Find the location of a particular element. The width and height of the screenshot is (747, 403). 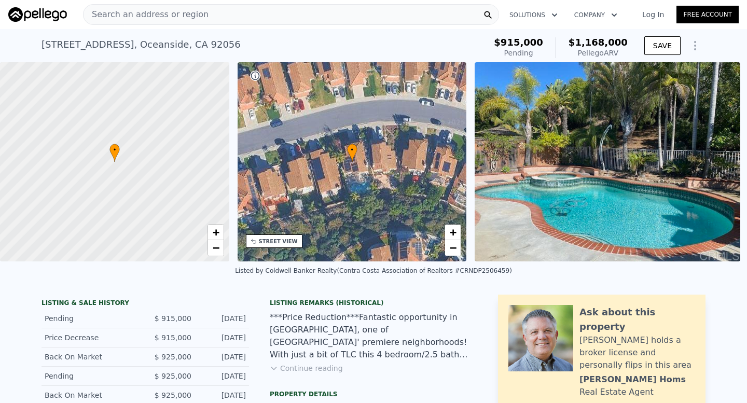

div: Listing Remarks (Historical) is located at coordinates (374, 303).